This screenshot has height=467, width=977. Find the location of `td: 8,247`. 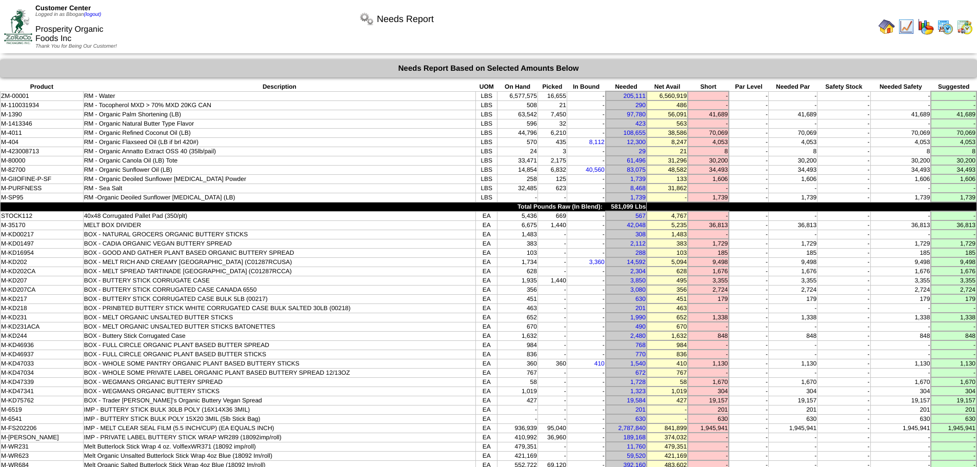

td: 8,247 is located at coordinates (667, 142).